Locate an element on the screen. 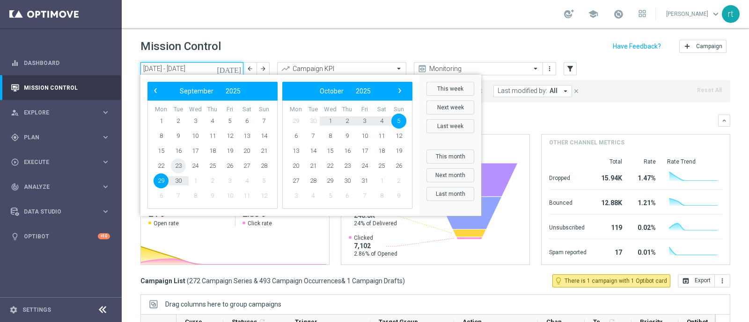 The image size is (749, 322). span: Drag columns here to group campaigns is located at coordinates (223, 305).